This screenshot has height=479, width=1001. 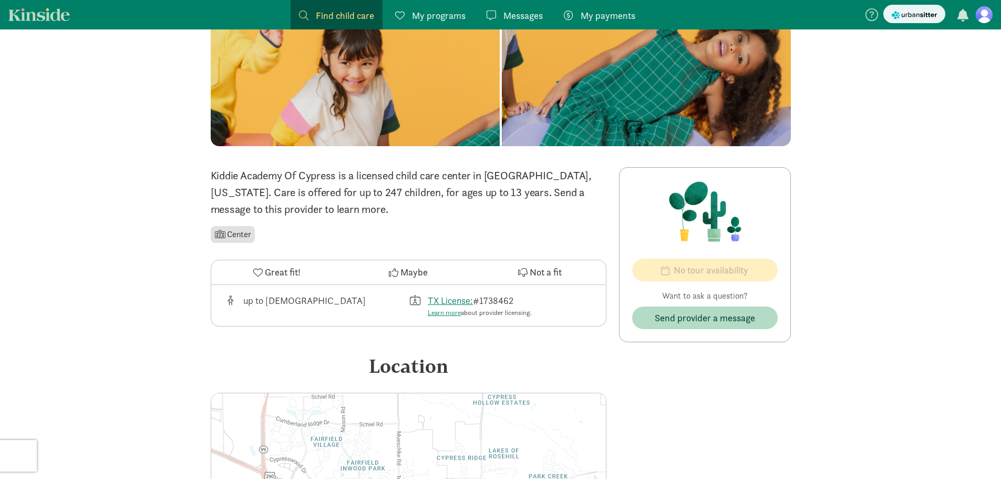 I want to click on div: License number, so click(x=501, y=305).